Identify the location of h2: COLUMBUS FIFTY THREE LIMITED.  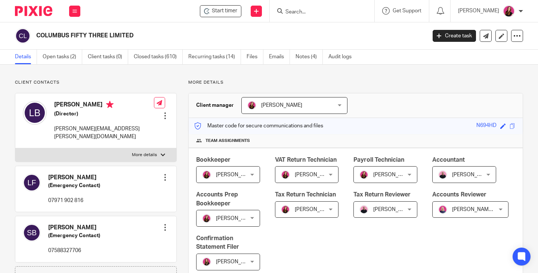
(190, 35).